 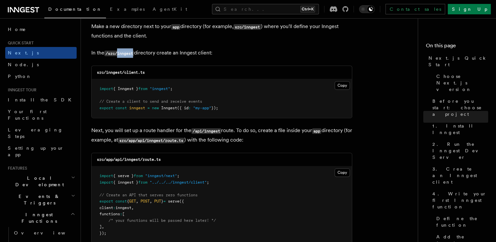 I want to click on span: Documentation, so click(x=75, y=9).